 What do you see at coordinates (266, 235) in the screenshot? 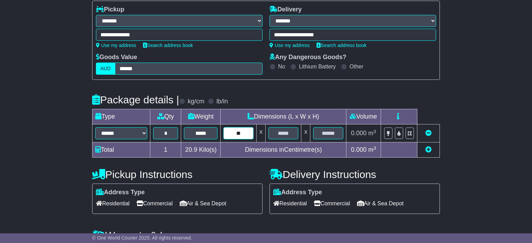
I see `h4: Warranty & Insurance` at bounding box center [266, 235].